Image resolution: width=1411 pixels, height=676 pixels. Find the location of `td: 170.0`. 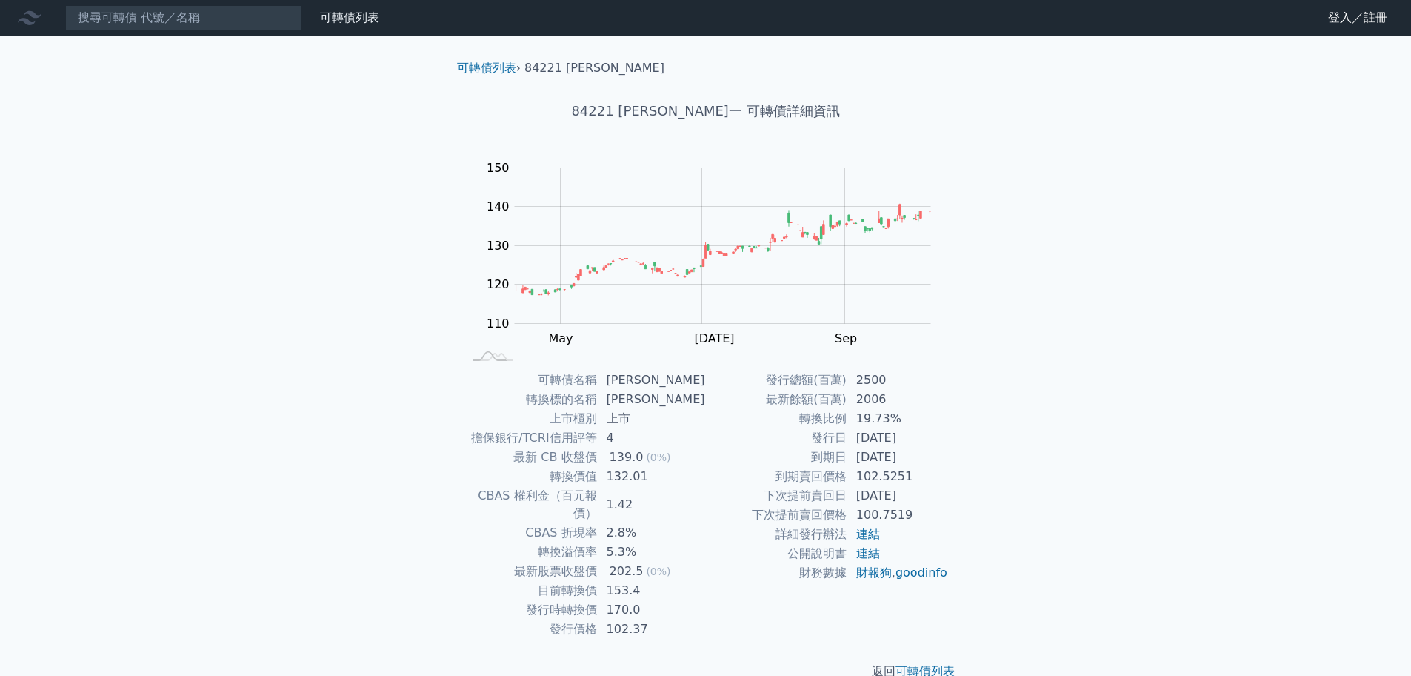

td: 170.0 is located at coordinates (652, 610).